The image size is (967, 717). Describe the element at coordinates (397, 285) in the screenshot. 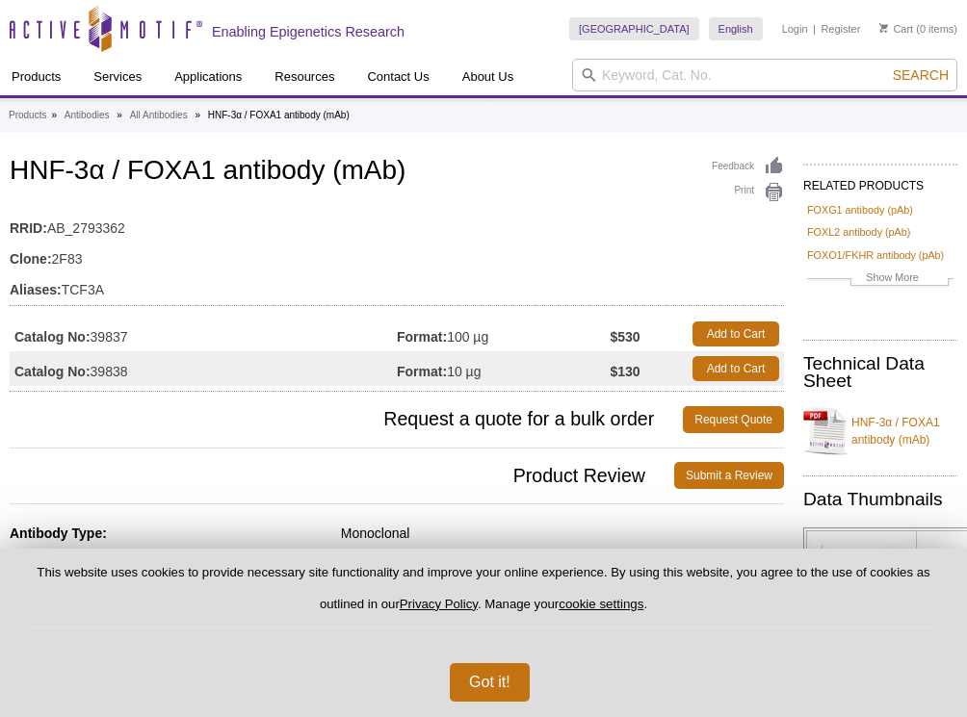

I see `td: TCF3A` at that location.